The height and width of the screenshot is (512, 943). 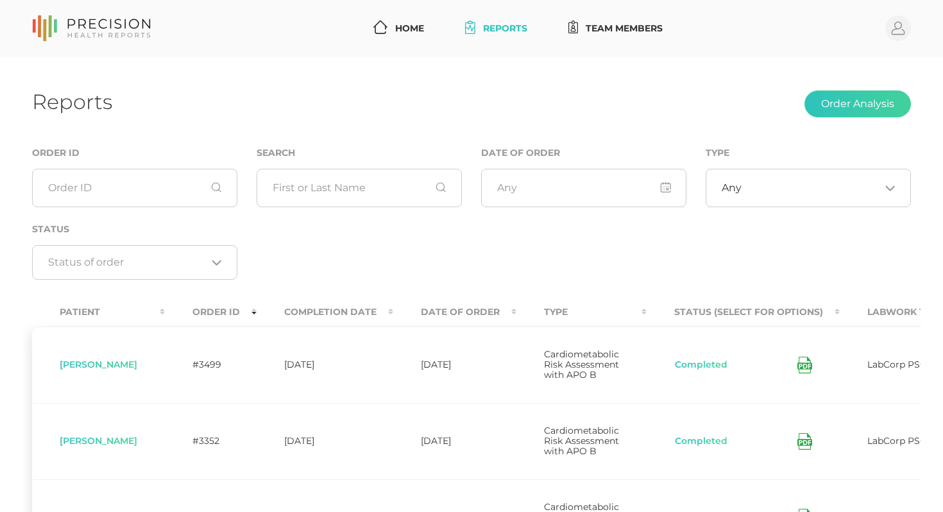 What do you see at coordinates (857, 104) in the screenshot?
I see `button: Order Analysis` at bounding box center [857, 104].